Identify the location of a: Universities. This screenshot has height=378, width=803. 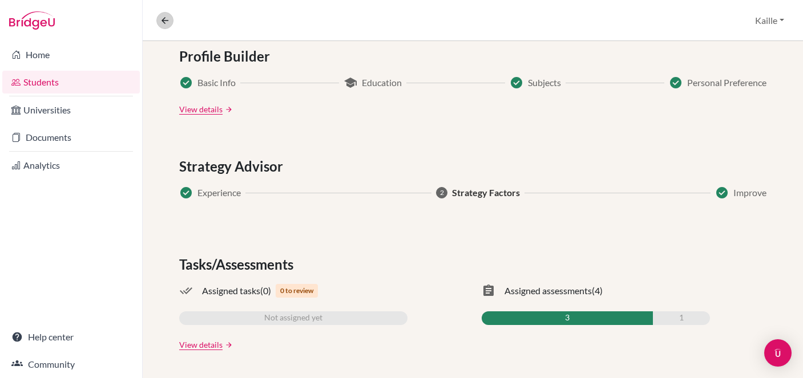
(71, 110).